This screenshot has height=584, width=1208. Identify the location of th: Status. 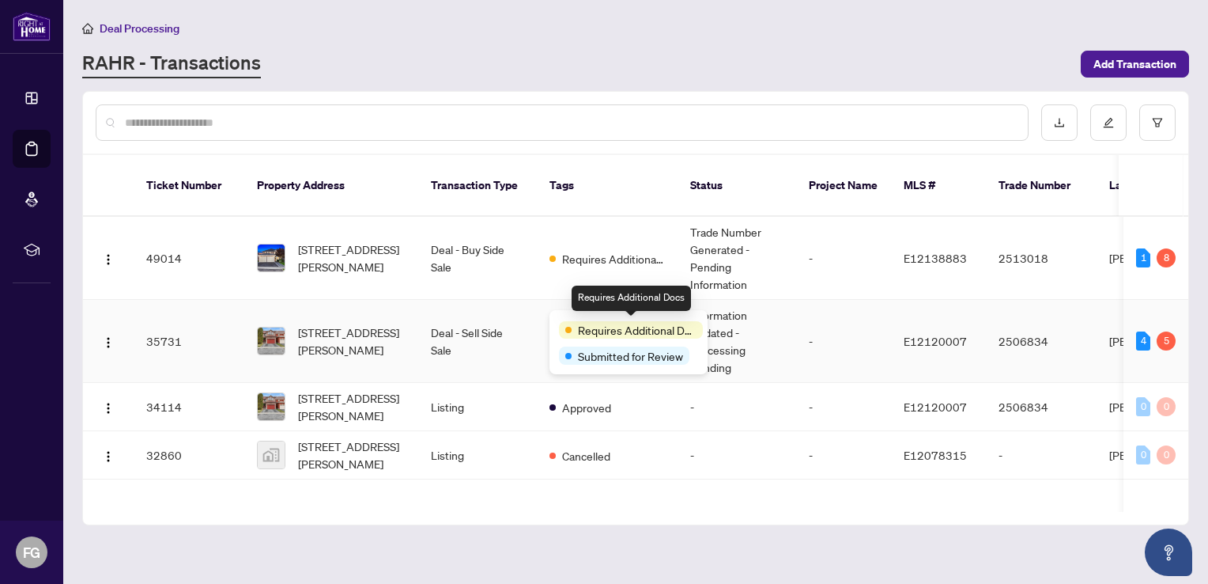
(737, 186).